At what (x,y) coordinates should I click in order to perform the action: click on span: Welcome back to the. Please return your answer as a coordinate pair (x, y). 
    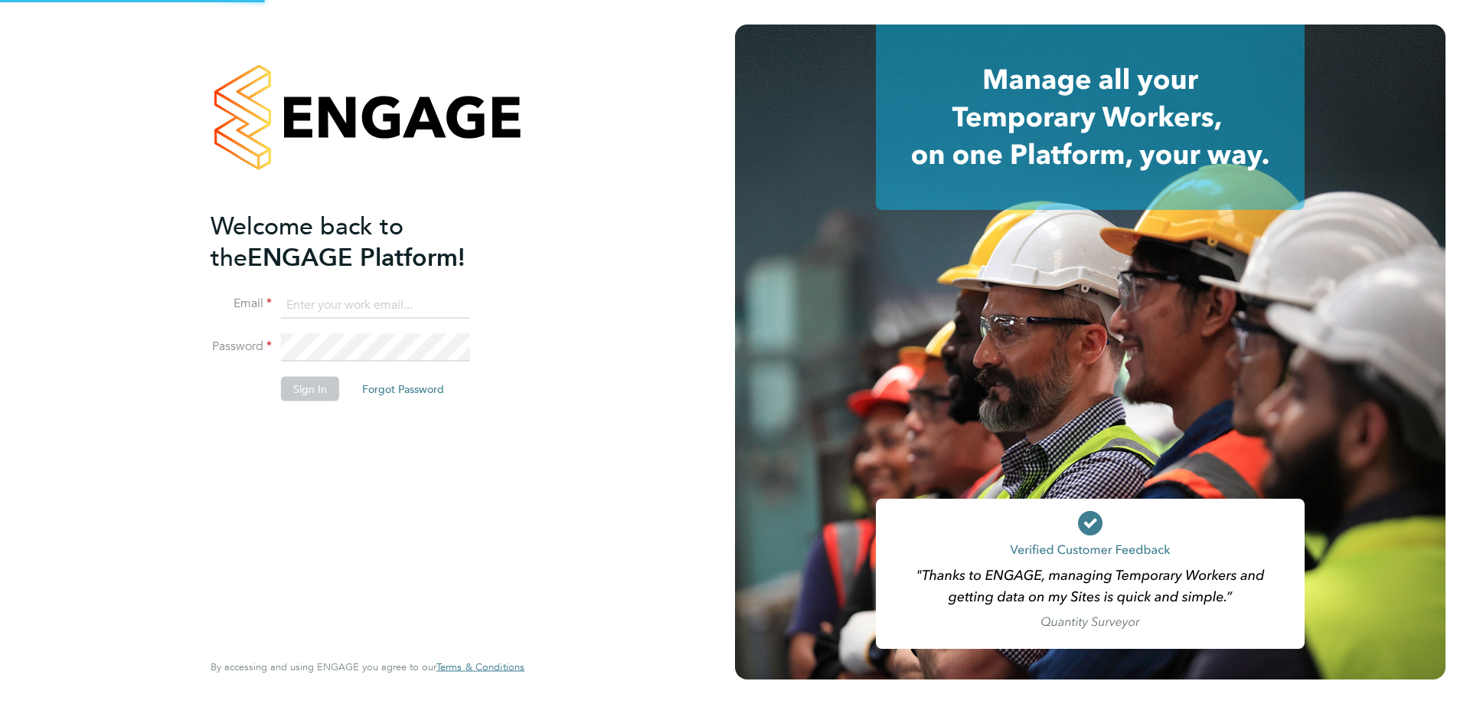
    Looking at the image, I should click on (307, 241).